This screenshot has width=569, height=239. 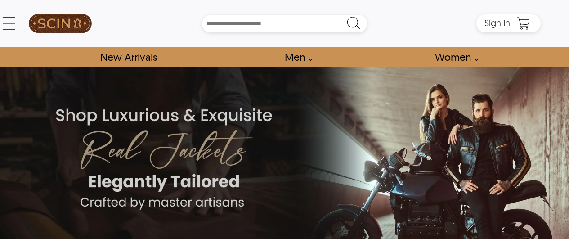 What do you see at coordinates (128, 57) in the screenshot?
I see `a: Shop New Arrivals` at bounding box center [128, 57].